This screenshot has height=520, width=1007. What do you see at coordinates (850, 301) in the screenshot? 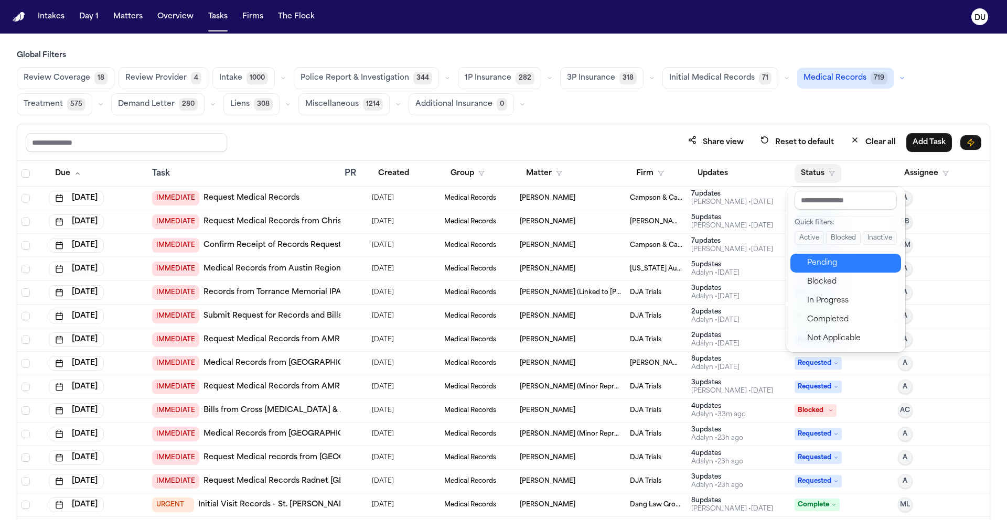
I see `div: In Progress` at bounding box center [850, 301].